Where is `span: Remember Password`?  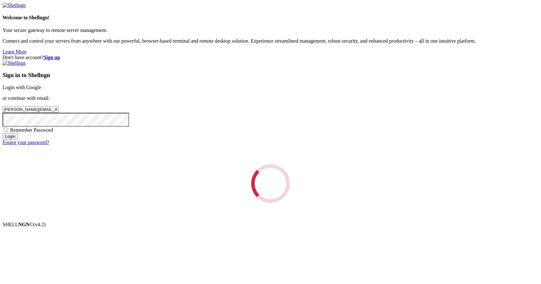 span: Remember Password is located at coordinates (32, 130).